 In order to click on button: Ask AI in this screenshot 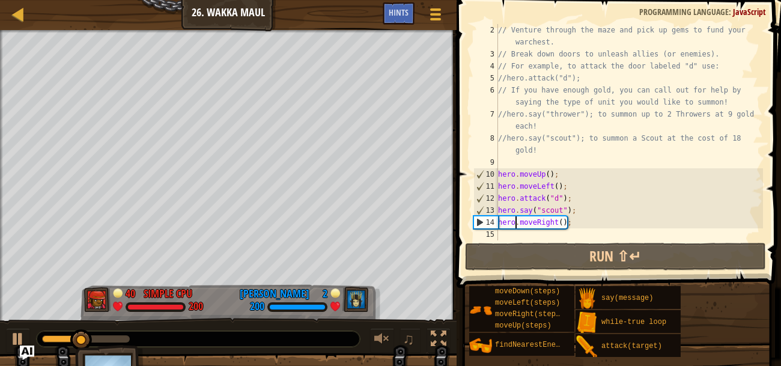, I will do `click(27, 353)`.